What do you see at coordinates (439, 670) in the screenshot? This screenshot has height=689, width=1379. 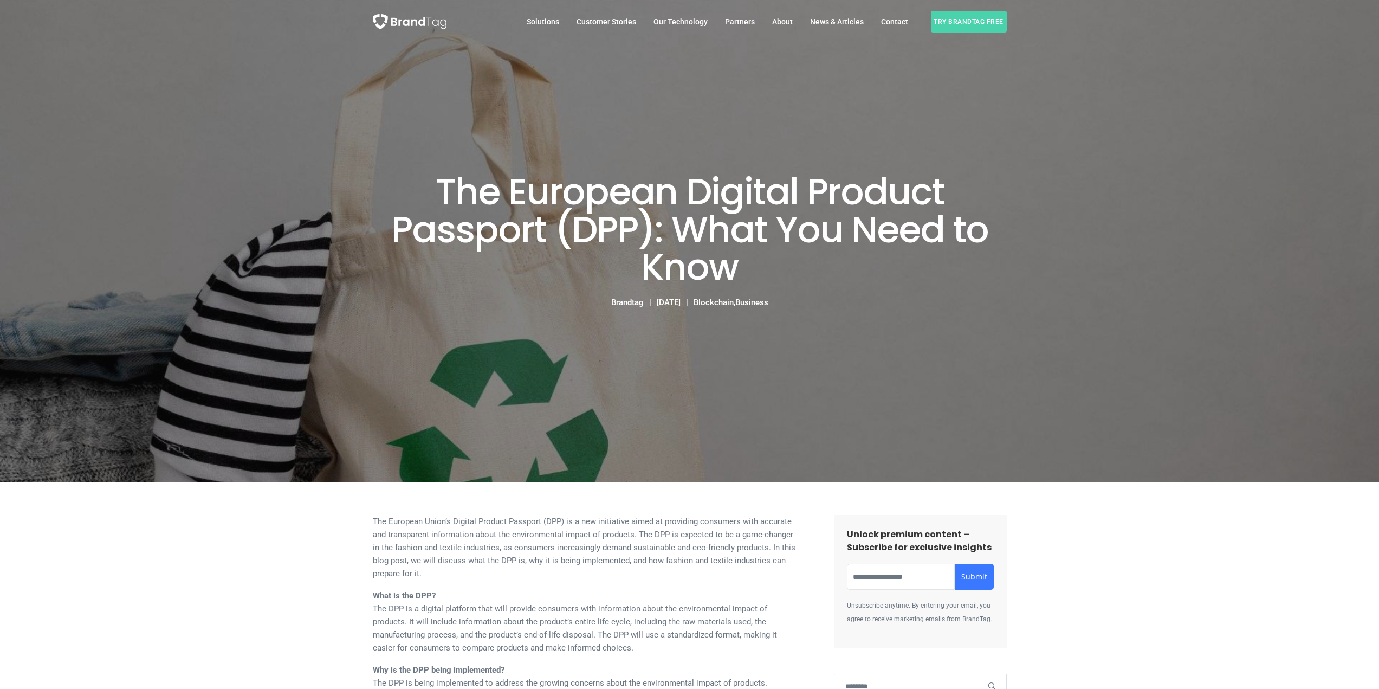 I see `strong: Why is the DPP being implemented?` at bounding box center [439, 670].